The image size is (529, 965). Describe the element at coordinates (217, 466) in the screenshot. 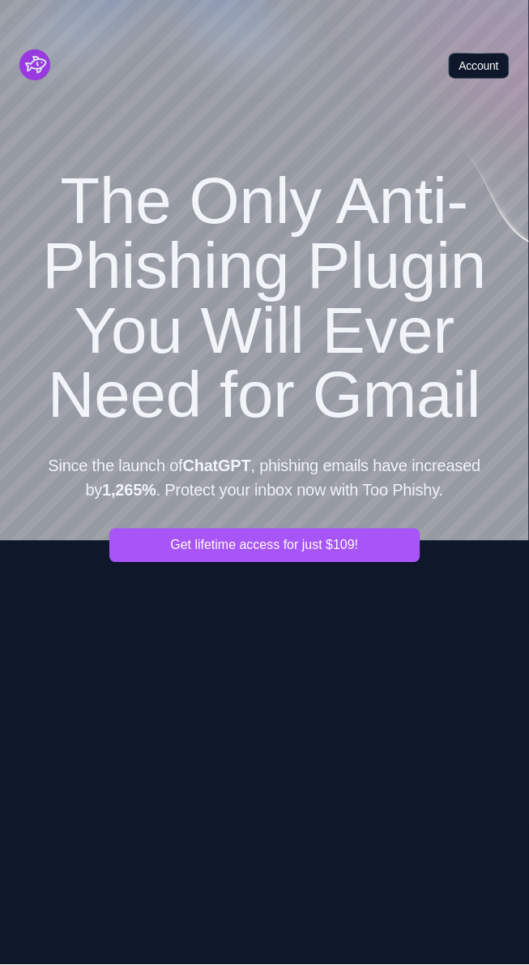

I see `b: ChatGPT` at that location.